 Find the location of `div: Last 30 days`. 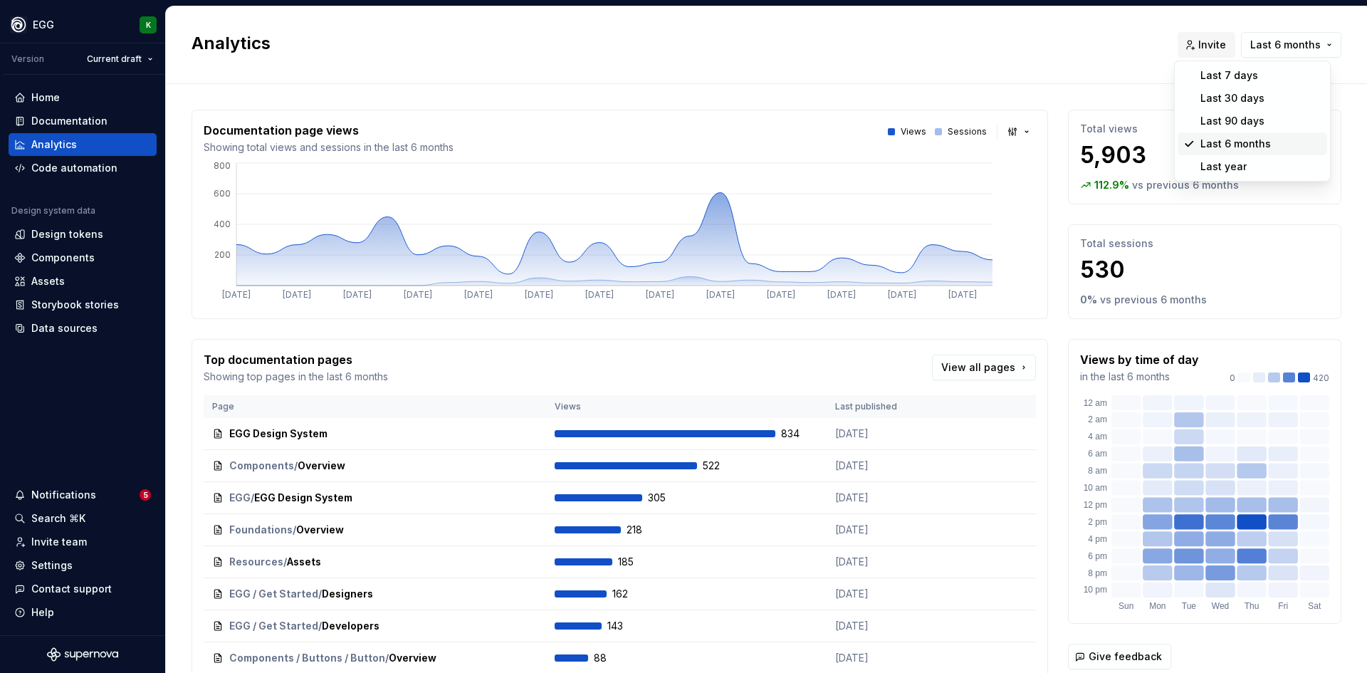

div: Last 30 days is located at coordinates (1232, 98).